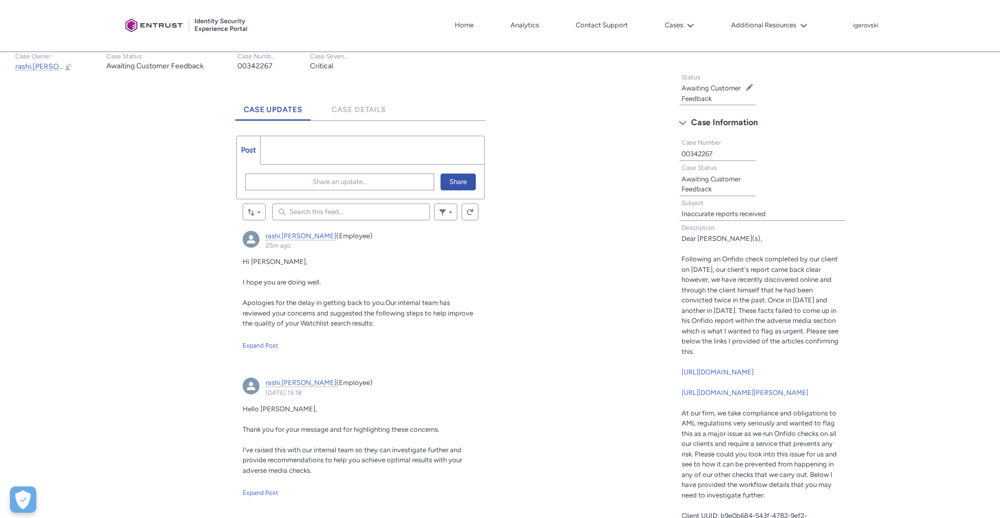 This screenshot has width=1000, height=518. What do you see at coordinates (352, 460) in the screenshot?
I see `span: I’ve raised this with our internal team so they can investigate further and provide recommendatio...` at bounding box center [352, 460].